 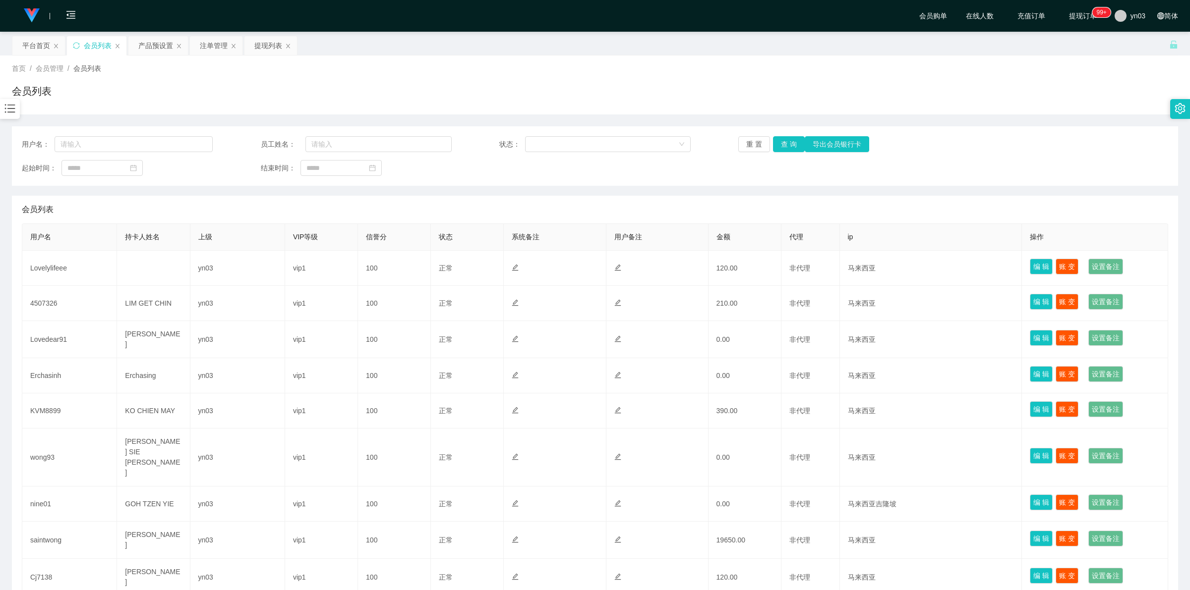 I want to click on span: 信誉分, so click(x=376, y=237).